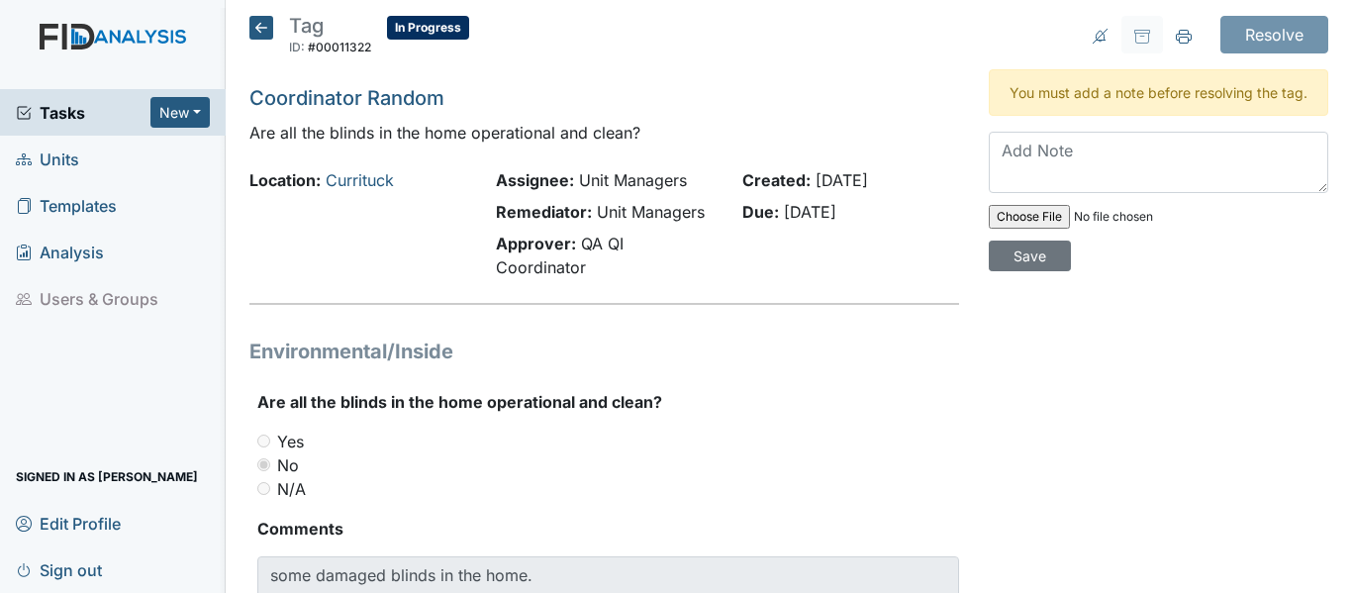 This screenshot has width=1352, height=593. What do you see at coordinates (290, 441) in the screenshot?
I see `label: Yes` at bounding box center [290, 441].